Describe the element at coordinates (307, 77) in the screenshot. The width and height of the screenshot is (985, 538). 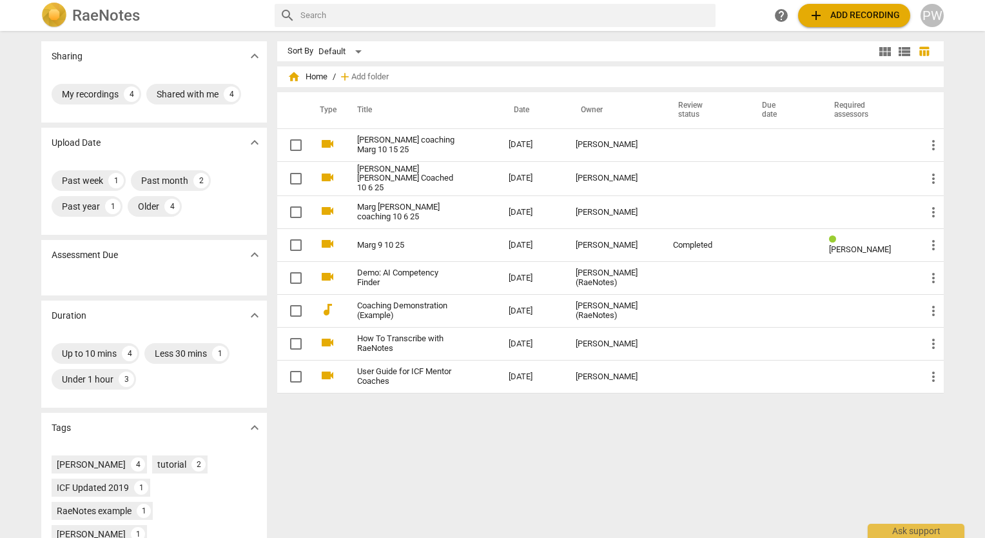
I see `span: Home` at that location.